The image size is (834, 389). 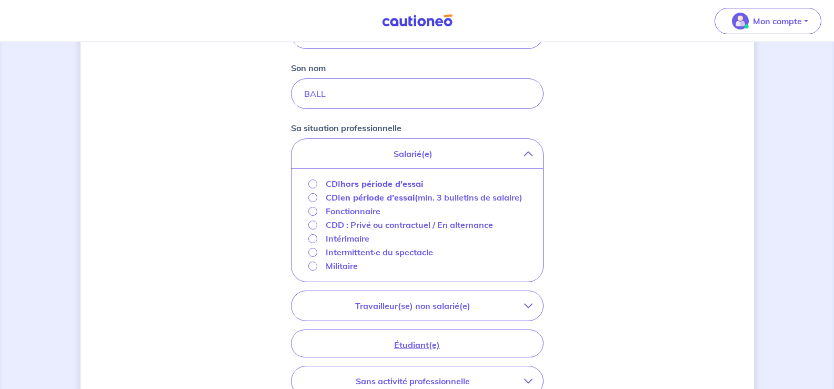 I want to click on button: Travailleur(se) non salarié(e), so click(x=417, y=306).